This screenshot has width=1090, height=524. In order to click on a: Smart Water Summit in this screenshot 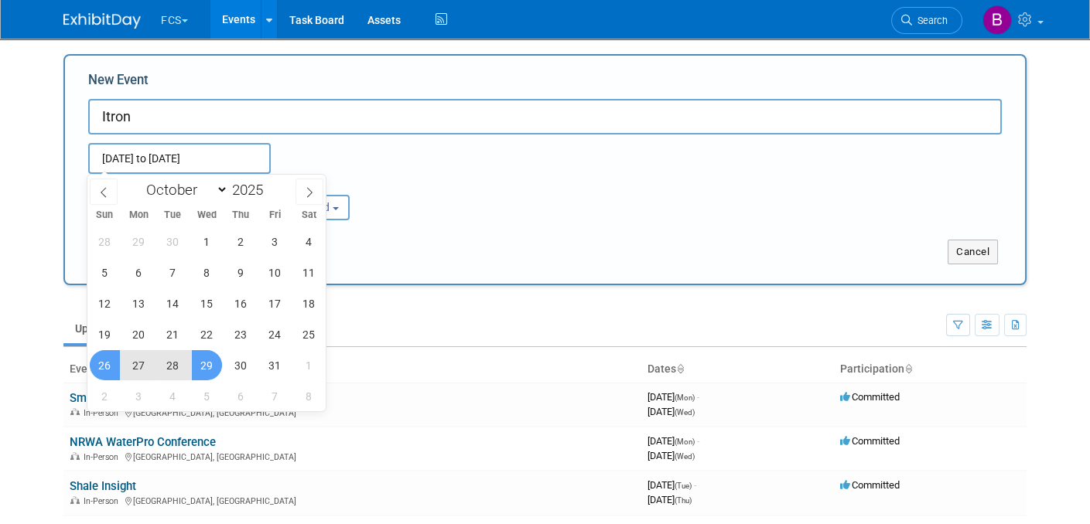, I will do `click(123, 398)`.